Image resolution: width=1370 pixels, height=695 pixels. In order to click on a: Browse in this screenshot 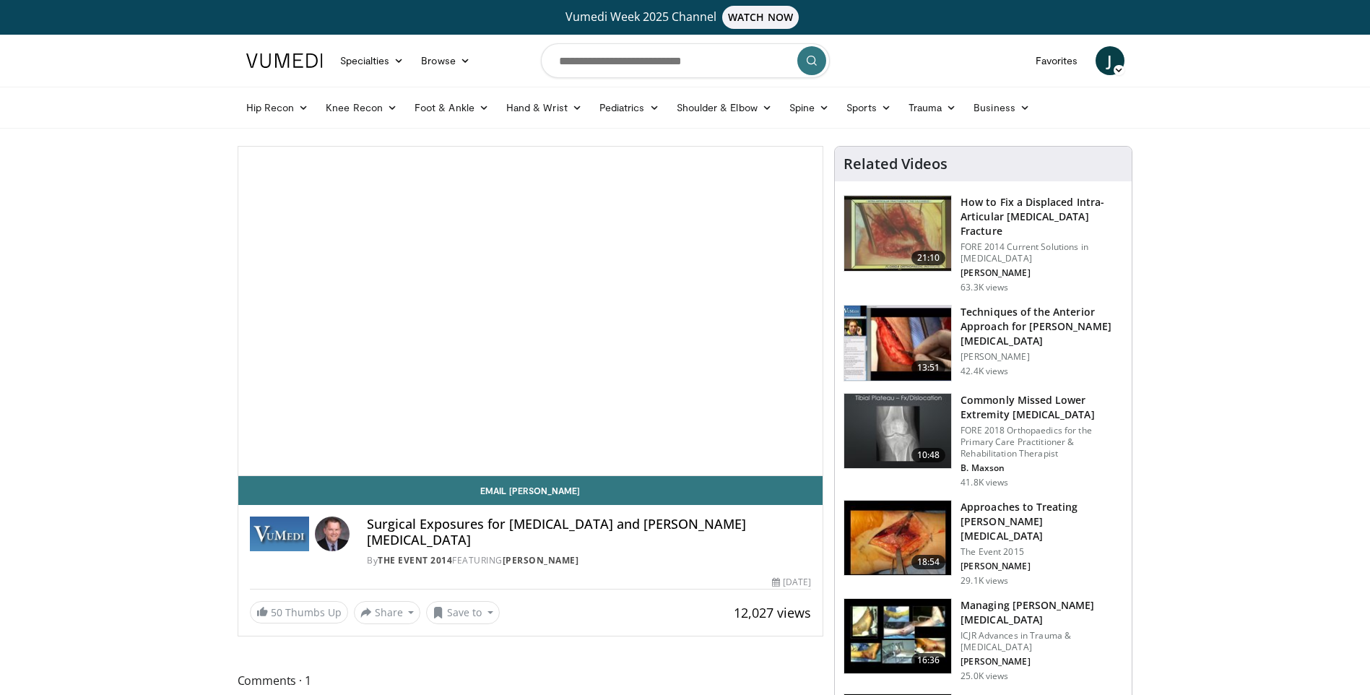, I will do `click(446, 61)`.